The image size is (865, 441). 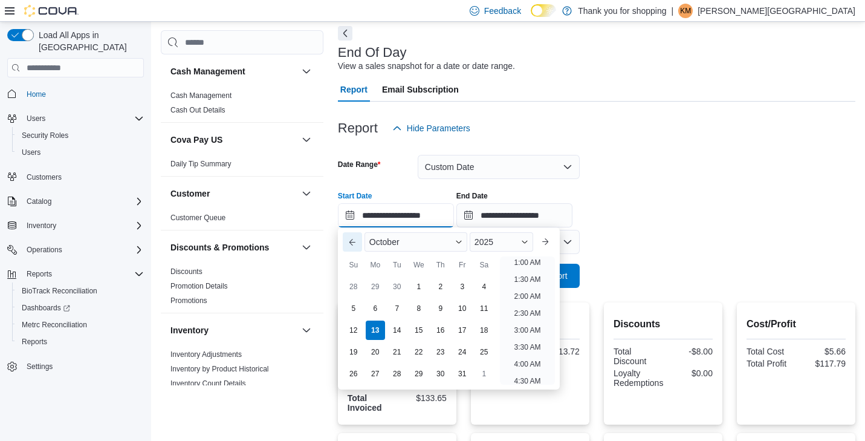 I want to click on div: Button. Open the year selector. 2025 is currently selected., so click(x=501, y=242).